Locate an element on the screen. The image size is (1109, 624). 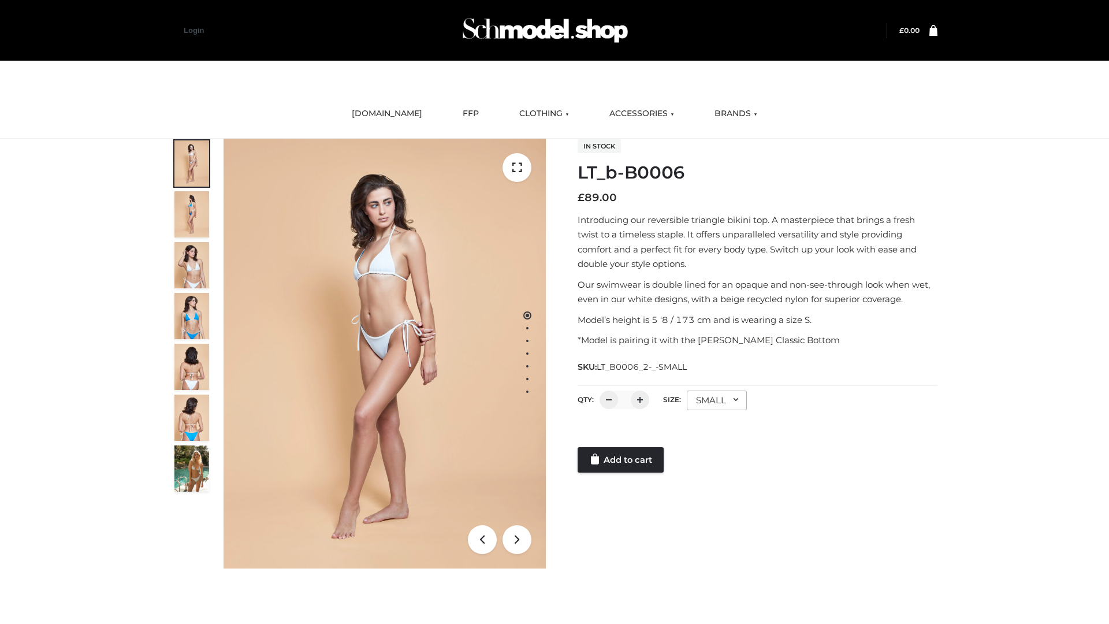
img: ArielClassicBikiniTop_CloudNine_AzureSky_OW114ECO_8-scaled.jpg is located at coordinates (192, 418).